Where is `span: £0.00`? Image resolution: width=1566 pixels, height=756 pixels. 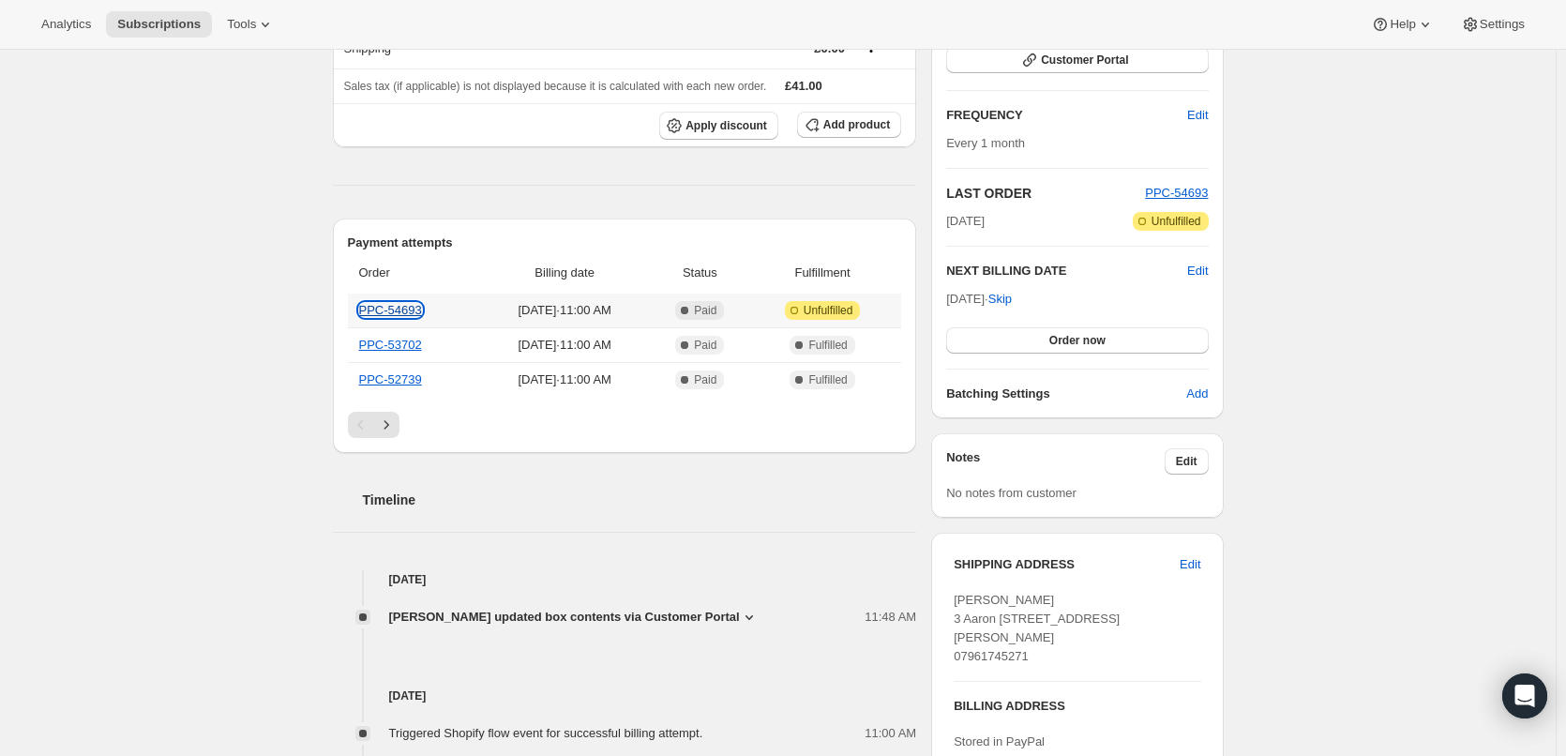
span: £0.00 is located at coordinates (829, 48).